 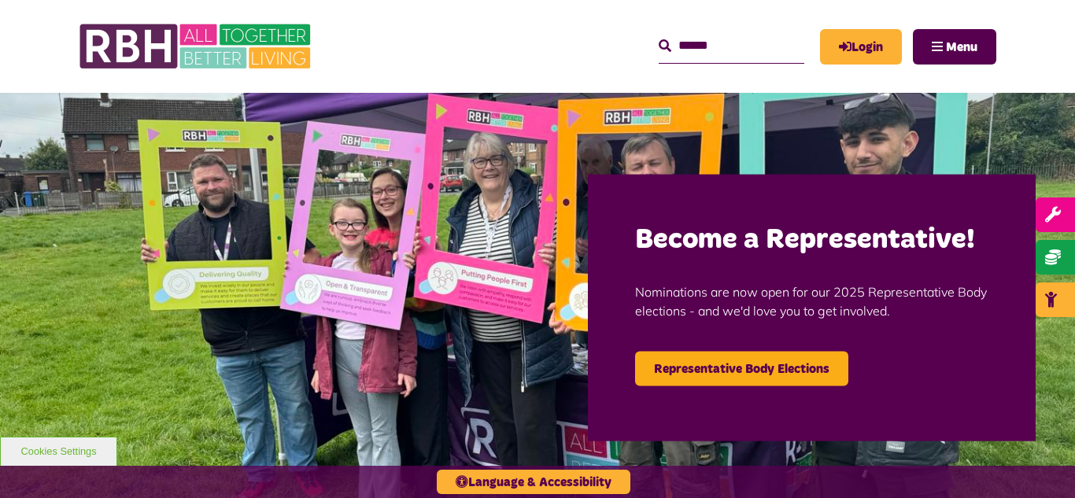 I want to click on img: RBH, so click(x=197, y=46).